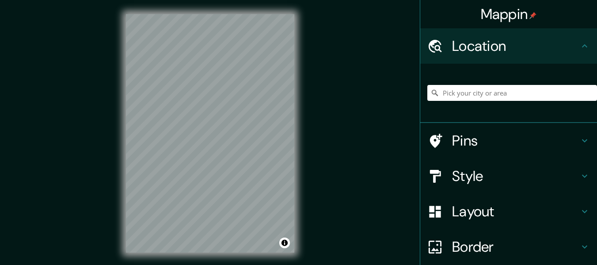 The width and height of the screenshot is (597, 265). What do you see at coordinates (516, 141) in the screenshot?
I see `h4: Pins` at bounding box center [516, 141].